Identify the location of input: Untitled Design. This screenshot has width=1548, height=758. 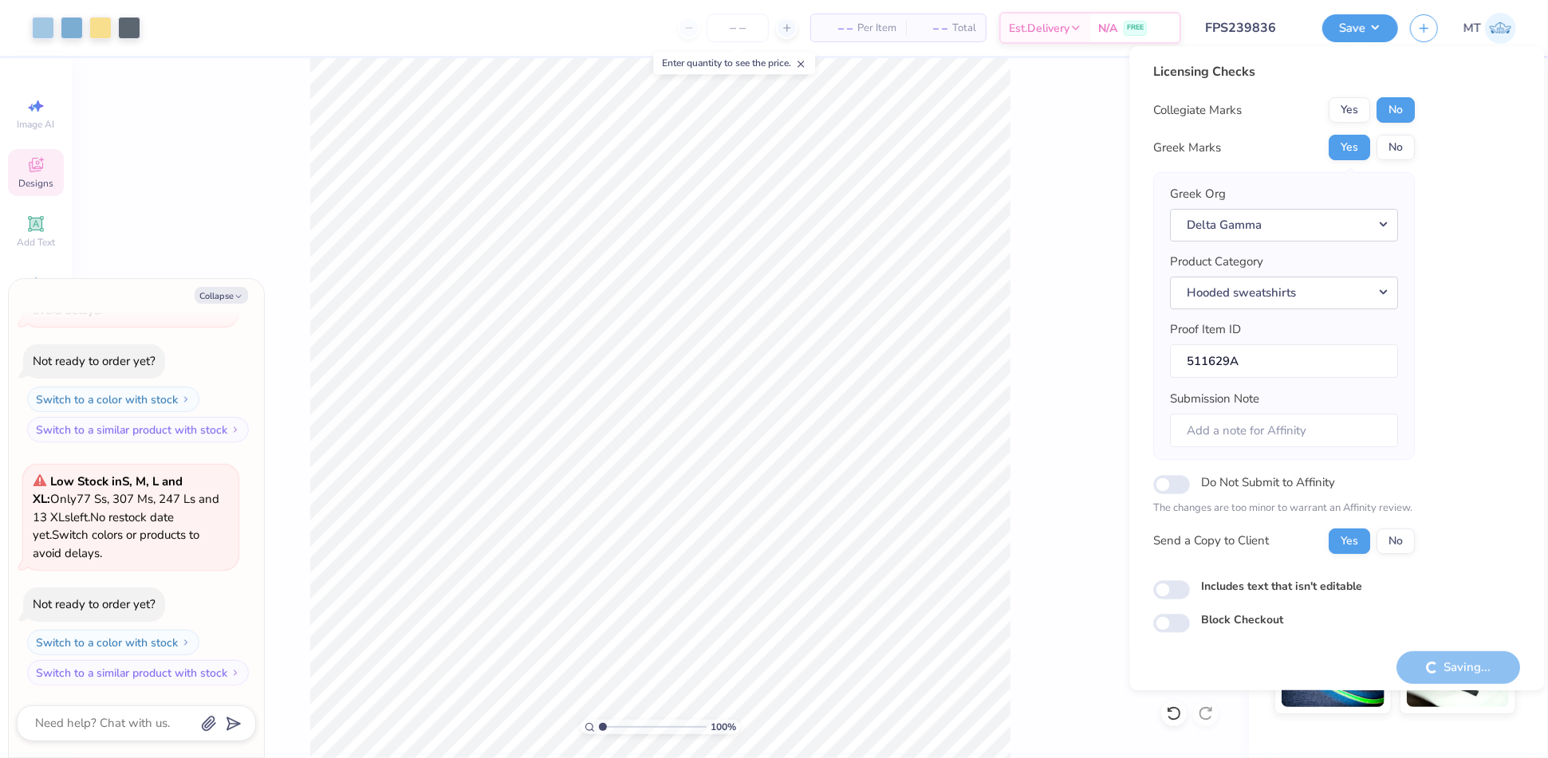
(1251, 28).